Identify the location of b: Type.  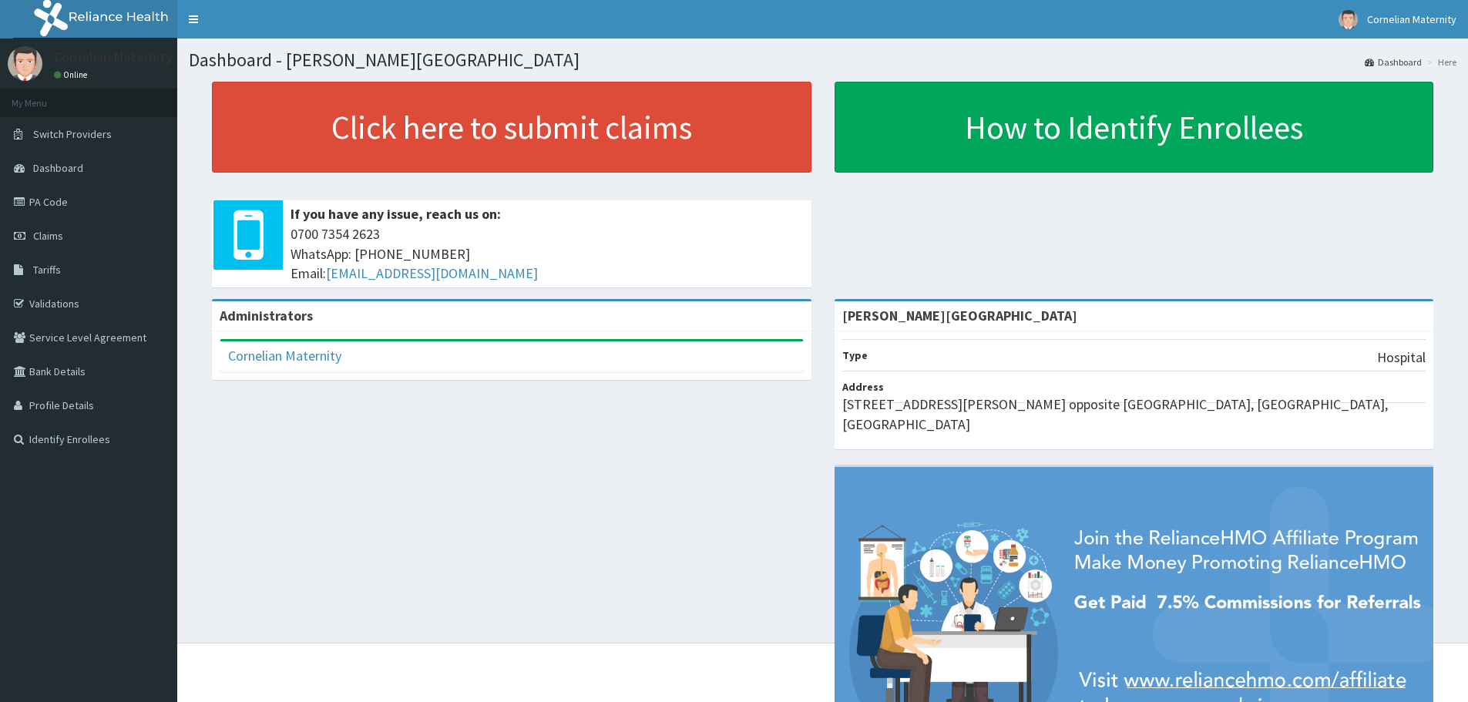
(854, 355).